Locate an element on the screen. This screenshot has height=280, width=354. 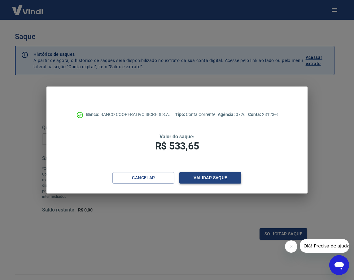
span: Valor do saque: is located at coordinates (177, 136).